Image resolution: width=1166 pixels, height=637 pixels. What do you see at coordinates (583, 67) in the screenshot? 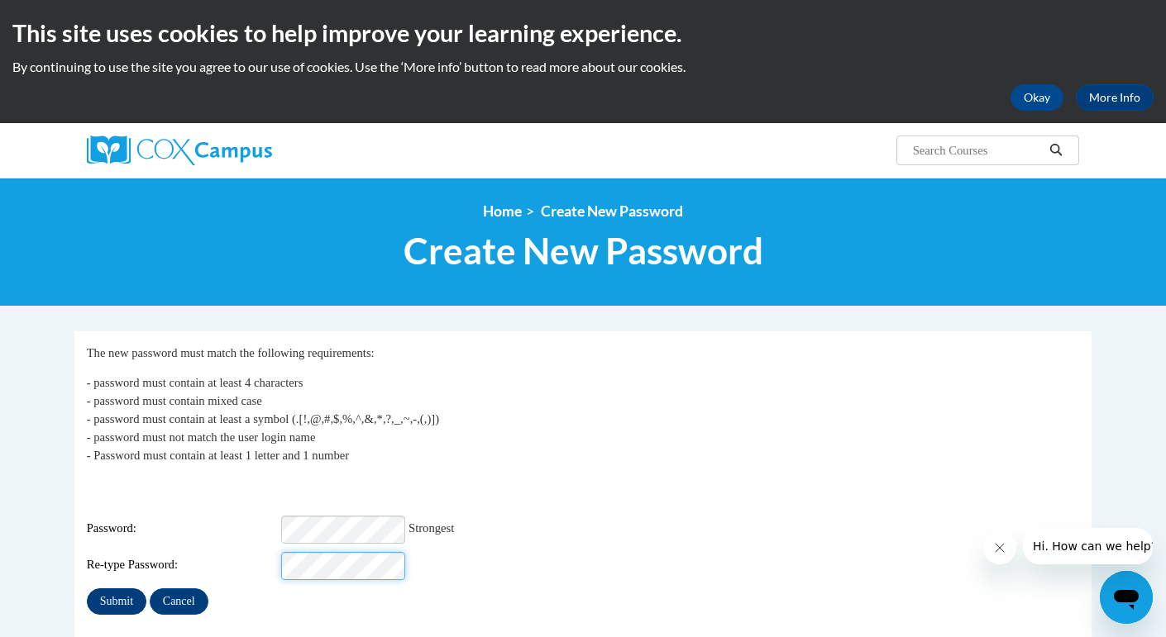
I see `p: By continuing to use the site you agree to our use of cookies. Use the ‘More info’ button to read...` at bounding box center [583, 67].